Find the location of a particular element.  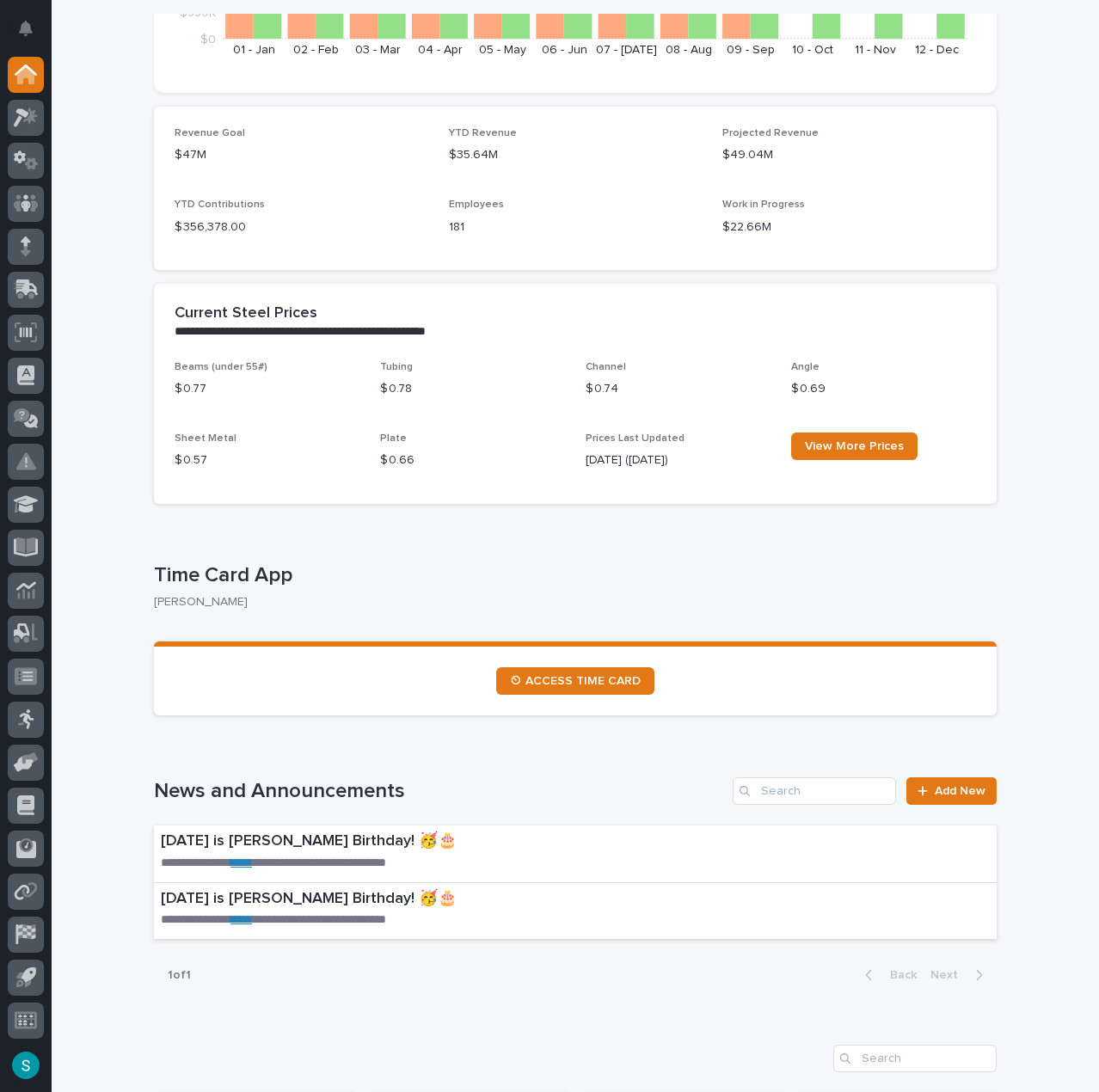

p: $ 0.66 is located at coordinates (472, 460).